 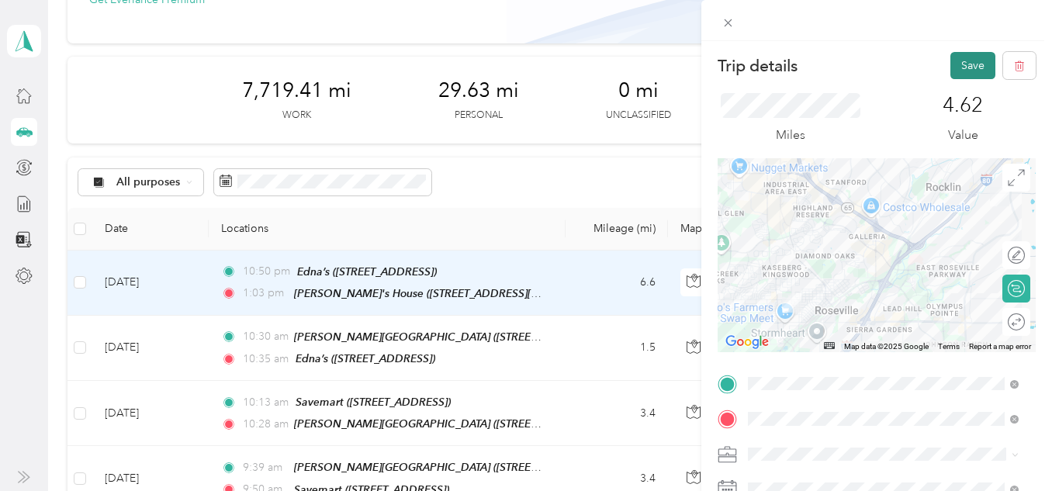 I want to click on button: Save, so click(x=973, y=65).